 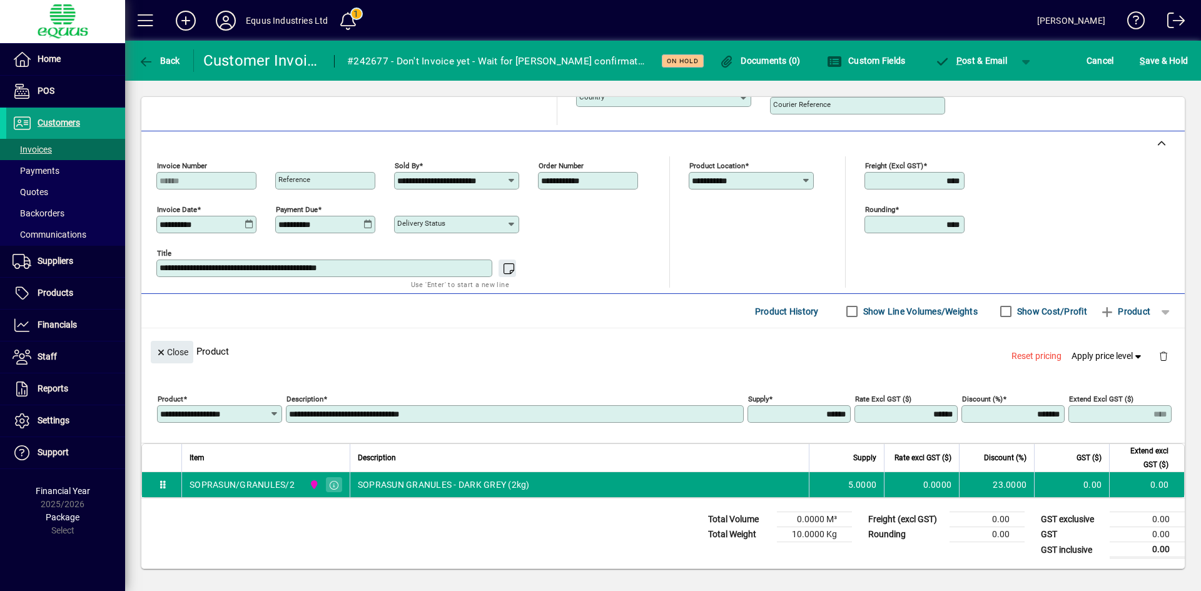 I want to click on mat-label: Courier Reference, so click(x=802, y=104).